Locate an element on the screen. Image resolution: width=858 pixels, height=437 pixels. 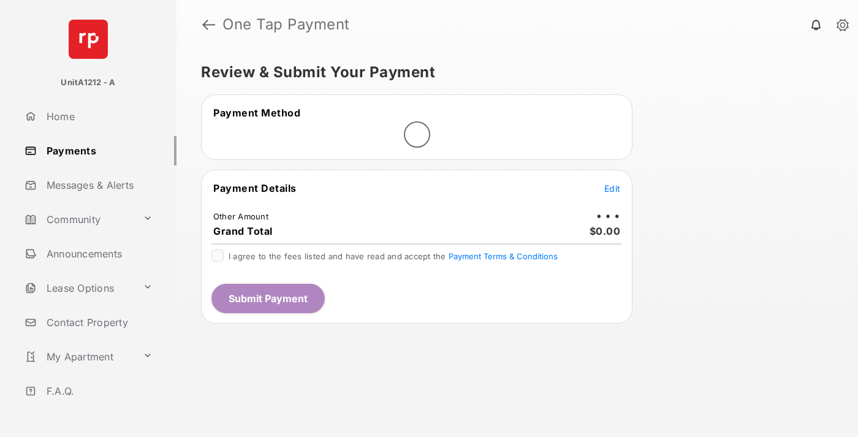
span: I agree to the fees listed and have read and accept the is located at coordinates (393, 256).